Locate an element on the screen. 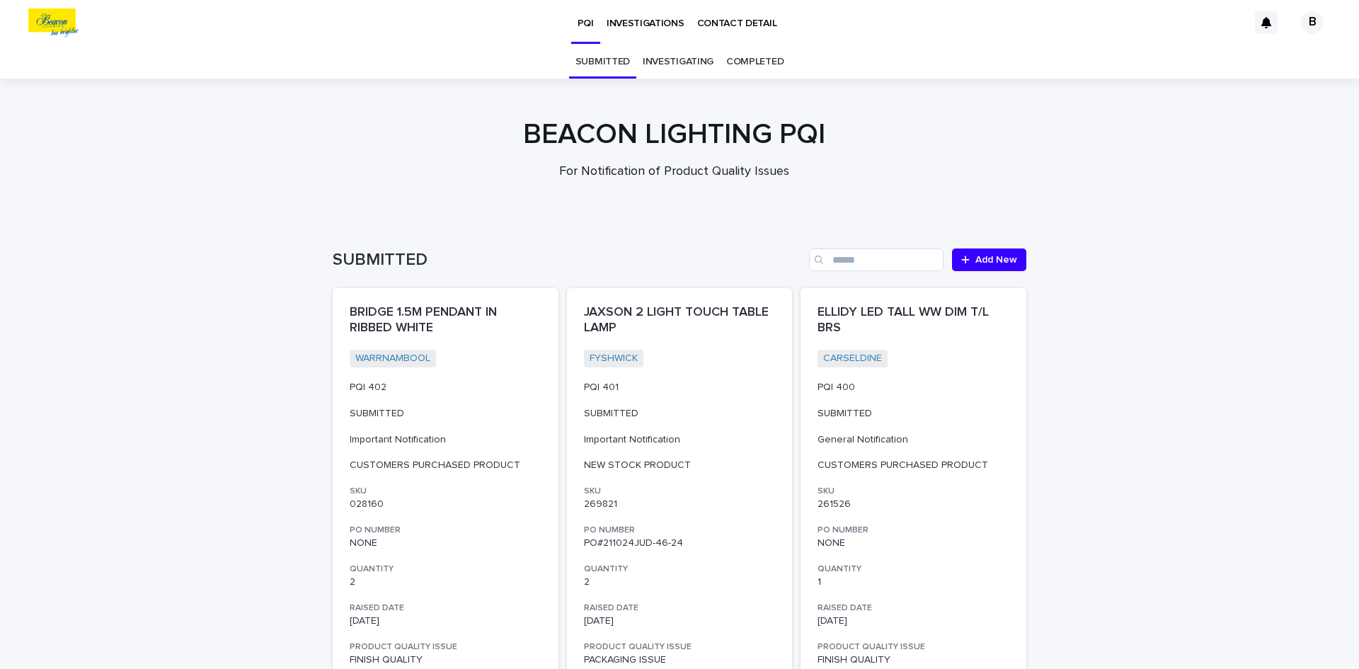  a: Add New is located at coordinates (989, 260).